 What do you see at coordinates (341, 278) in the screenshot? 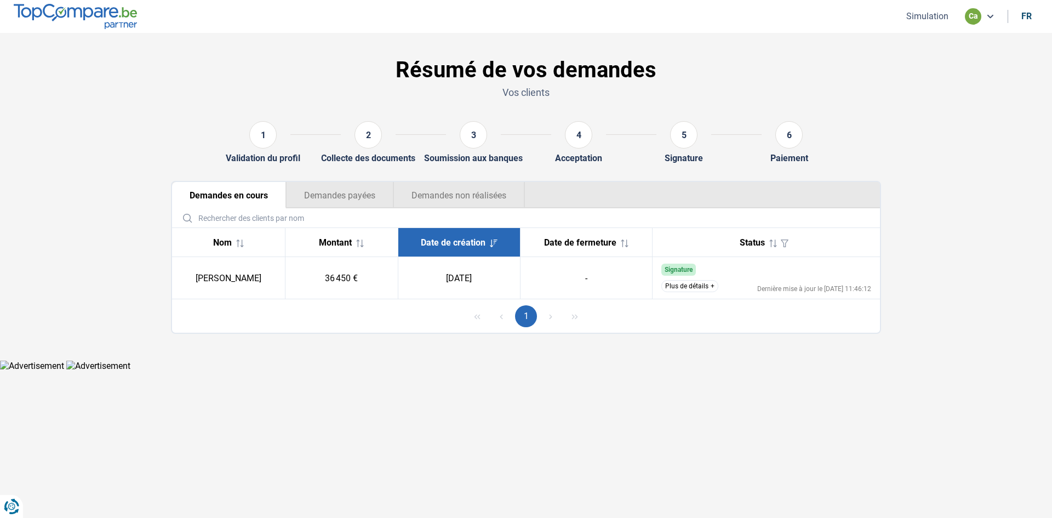
I see `td: 36 450 €` at bounding box center [341, 278].